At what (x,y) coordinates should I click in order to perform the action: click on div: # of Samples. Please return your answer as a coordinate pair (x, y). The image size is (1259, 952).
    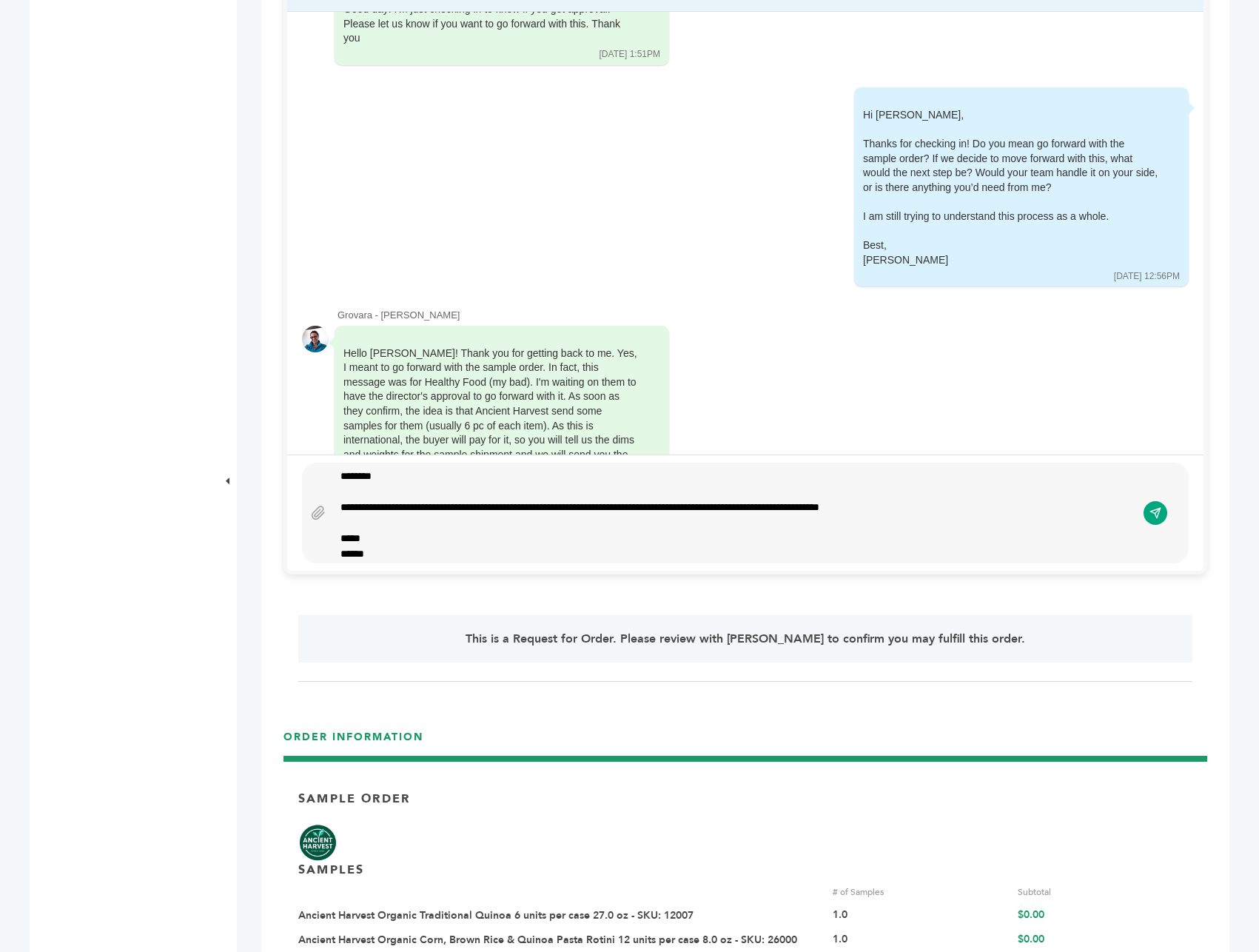
    Looking at the image, I should click on (921, 892).